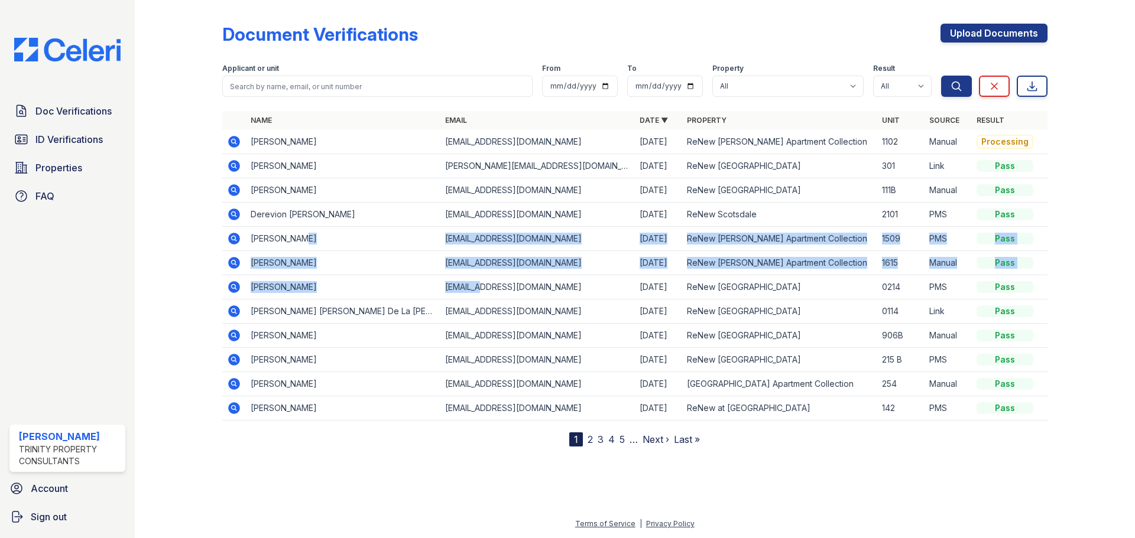  What do you see at coordinates (251, 69) in the screenshot?
I see `label: Applicant or unit` at bounding box center [251, 69].